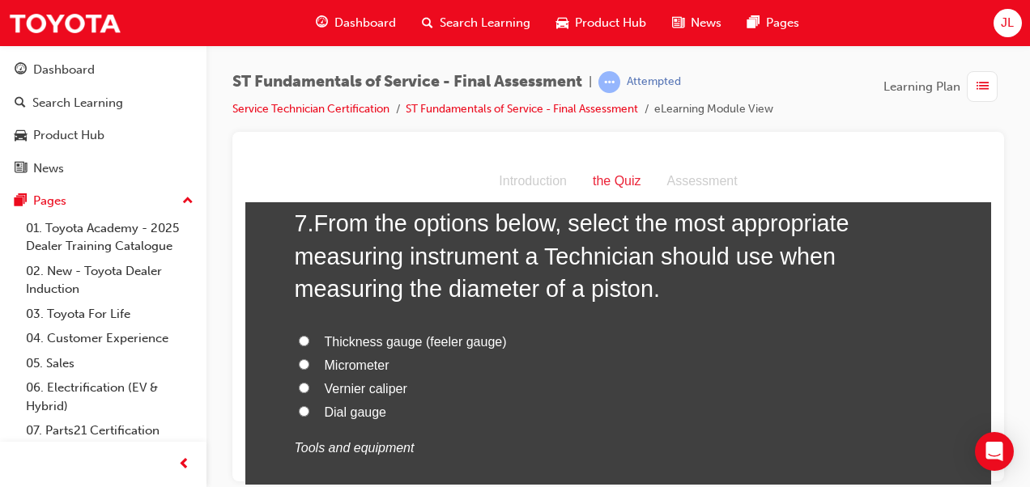 This screenshot has height=487, width=1030. What do you see at coordinates (170, 181) in the screenshot?
I see `span: Thickness gauge (feeler gauge)` at bounding box center [170, 181].